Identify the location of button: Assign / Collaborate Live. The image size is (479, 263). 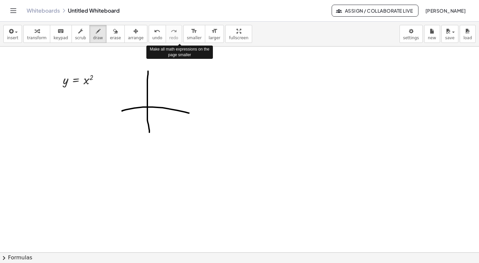
(375, 11).